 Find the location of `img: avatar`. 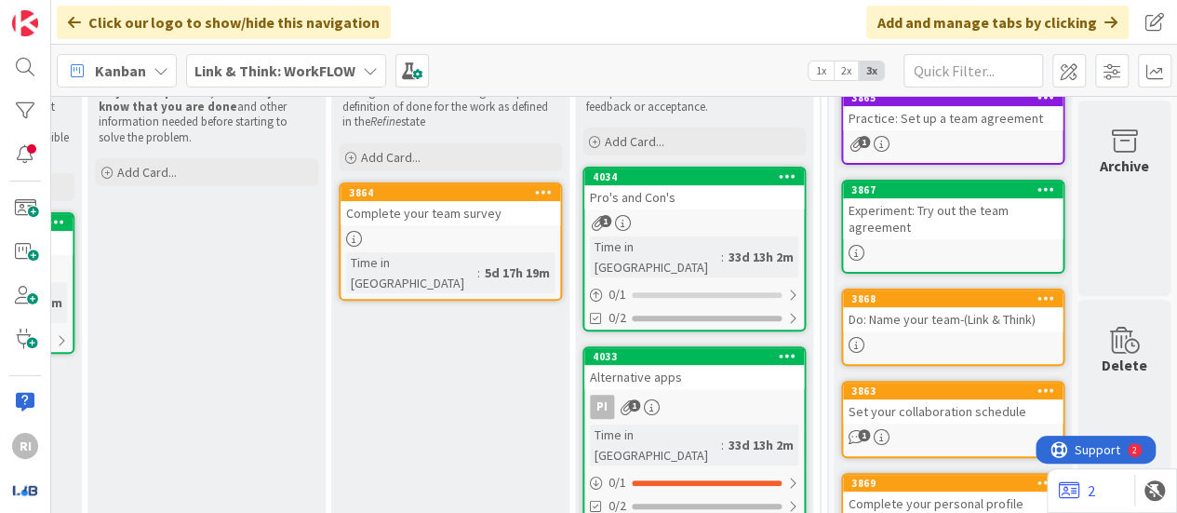

img: avatar is located at coordinates (25, 489).